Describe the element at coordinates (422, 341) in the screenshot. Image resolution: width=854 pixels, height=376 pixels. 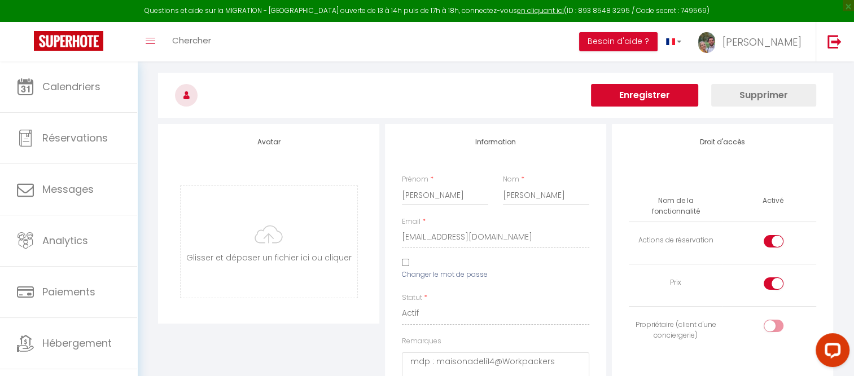
I see `label: Remarques` at that location.